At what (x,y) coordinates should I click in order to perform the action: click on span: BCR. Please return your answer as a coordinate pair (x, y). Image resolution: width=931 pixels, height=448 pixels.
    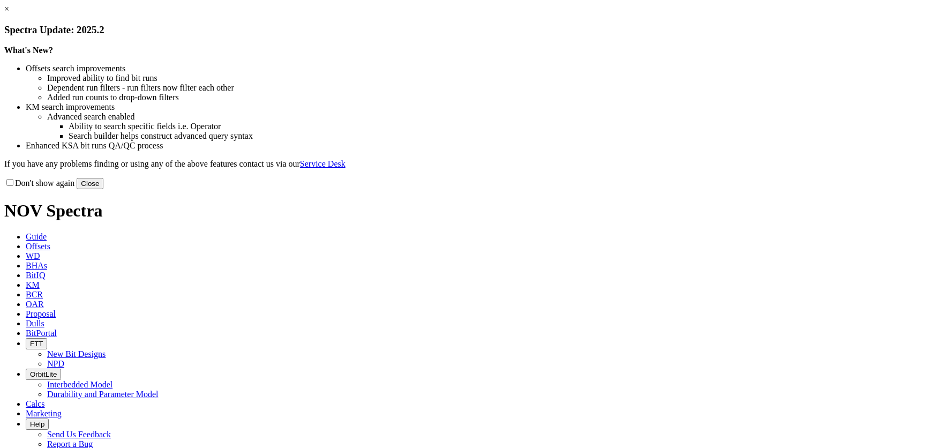
    Looking at the image, I should click on (34, 294).